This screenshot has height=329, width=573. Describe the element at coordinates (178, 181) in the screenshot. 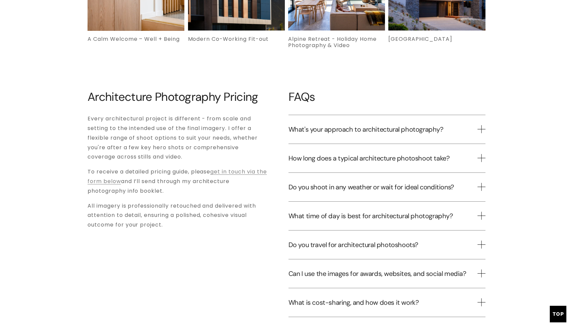

I see `p: To receive a detailed pricing guide, please and I’ll send through my architecture photography inf...` at that location.